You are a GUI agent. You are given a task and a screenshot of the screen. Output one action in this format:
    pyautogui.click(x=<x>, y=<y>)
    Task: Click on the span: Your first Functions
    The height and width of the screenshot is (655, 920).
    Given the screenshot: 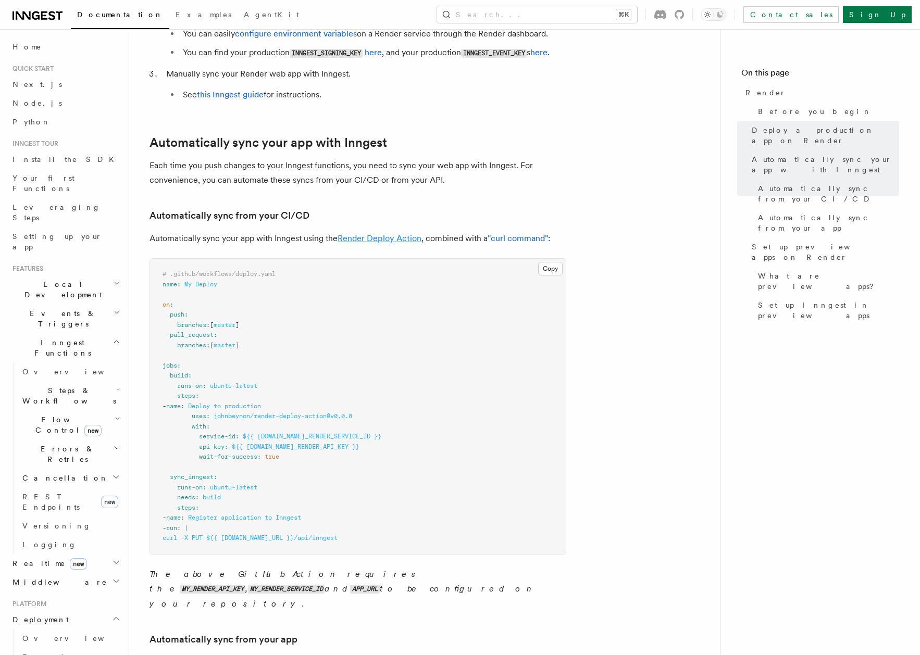 What is the action you would take?
    pyautogui.click(x=43, y=183)
    